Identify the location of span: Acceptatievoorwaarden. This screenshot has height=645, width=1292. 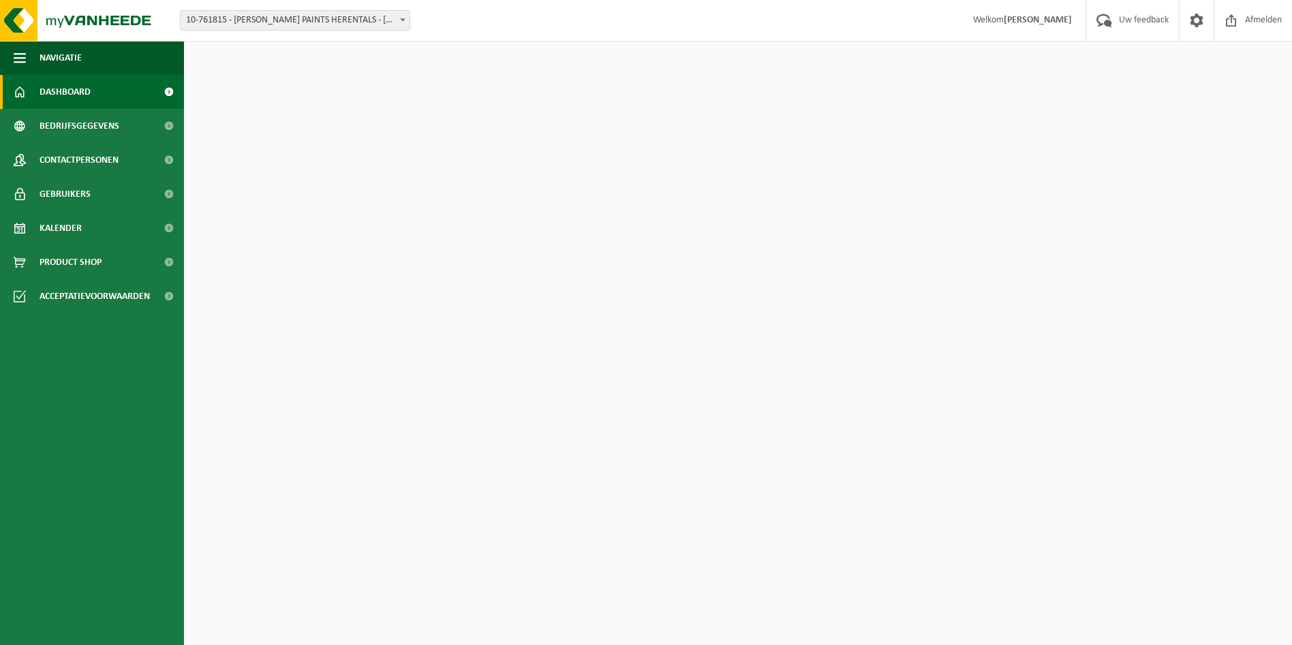
(95, 296).